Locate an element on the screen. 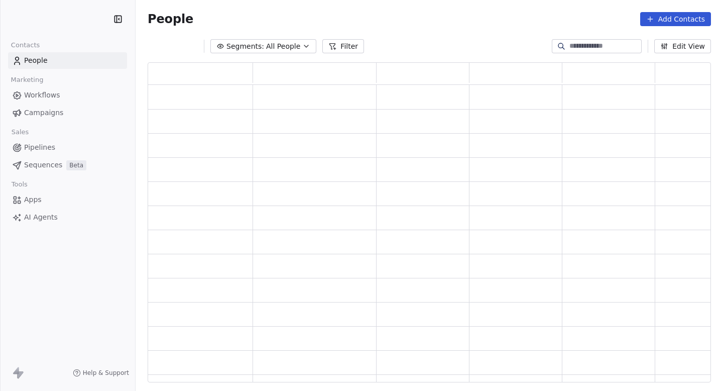 This screenshot has height=391, width=723. span: Workflows is located at coordinates (42, 95).